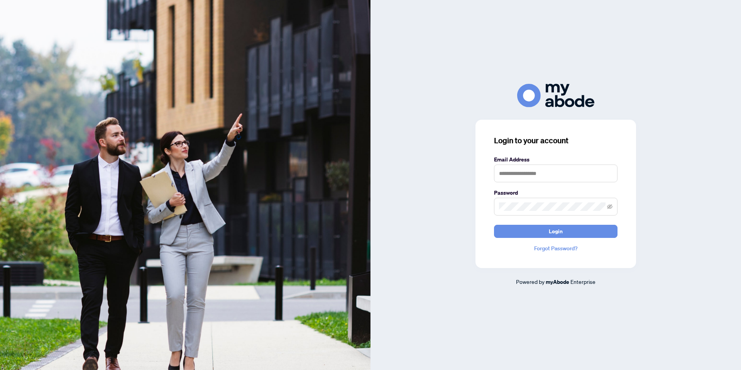  I want to click on label: Email Address, so click(556, 159).